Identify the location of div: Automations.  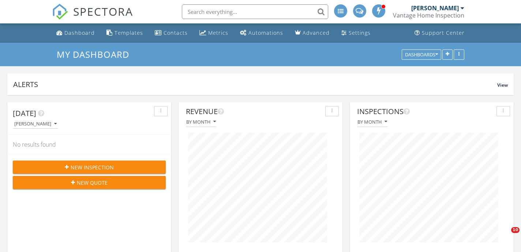
(265, 33).